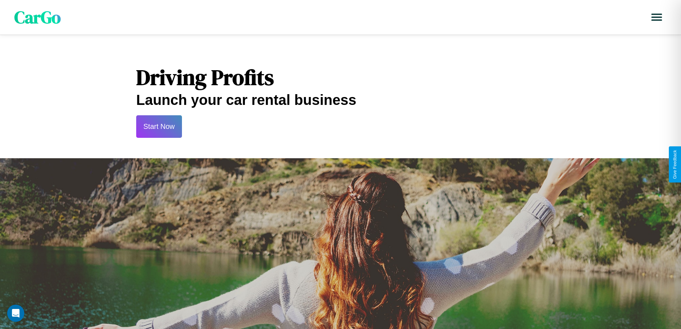 The height and width of the screenshot is (329, 681). Describe the element at coordinates (16, 313) in the screenshot. I see `div: Open Intercom Messenger` at that location.